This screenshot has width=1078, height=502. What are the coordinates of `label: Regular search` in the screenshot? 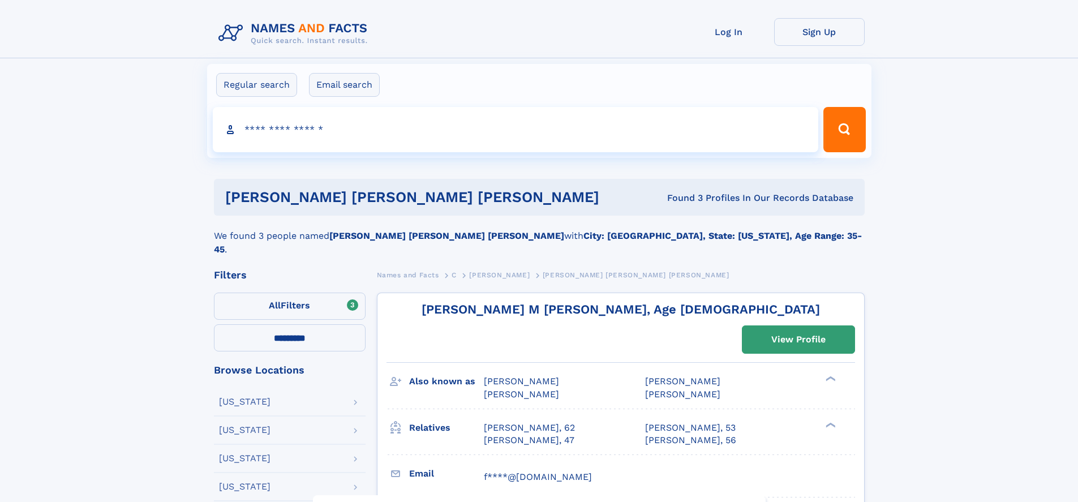 It's located at (256, 85).